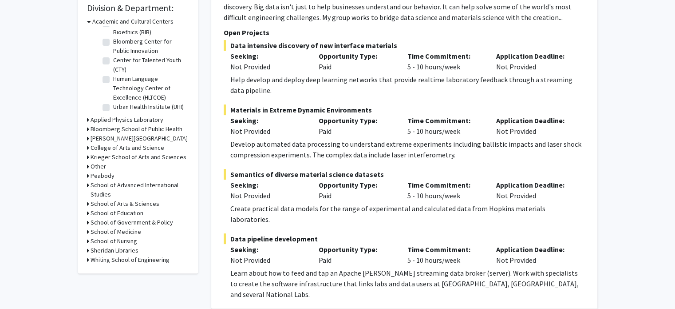 The image size is (675, 309). I want to click on h3: School of Advanced International Studies, so click(140, 190).